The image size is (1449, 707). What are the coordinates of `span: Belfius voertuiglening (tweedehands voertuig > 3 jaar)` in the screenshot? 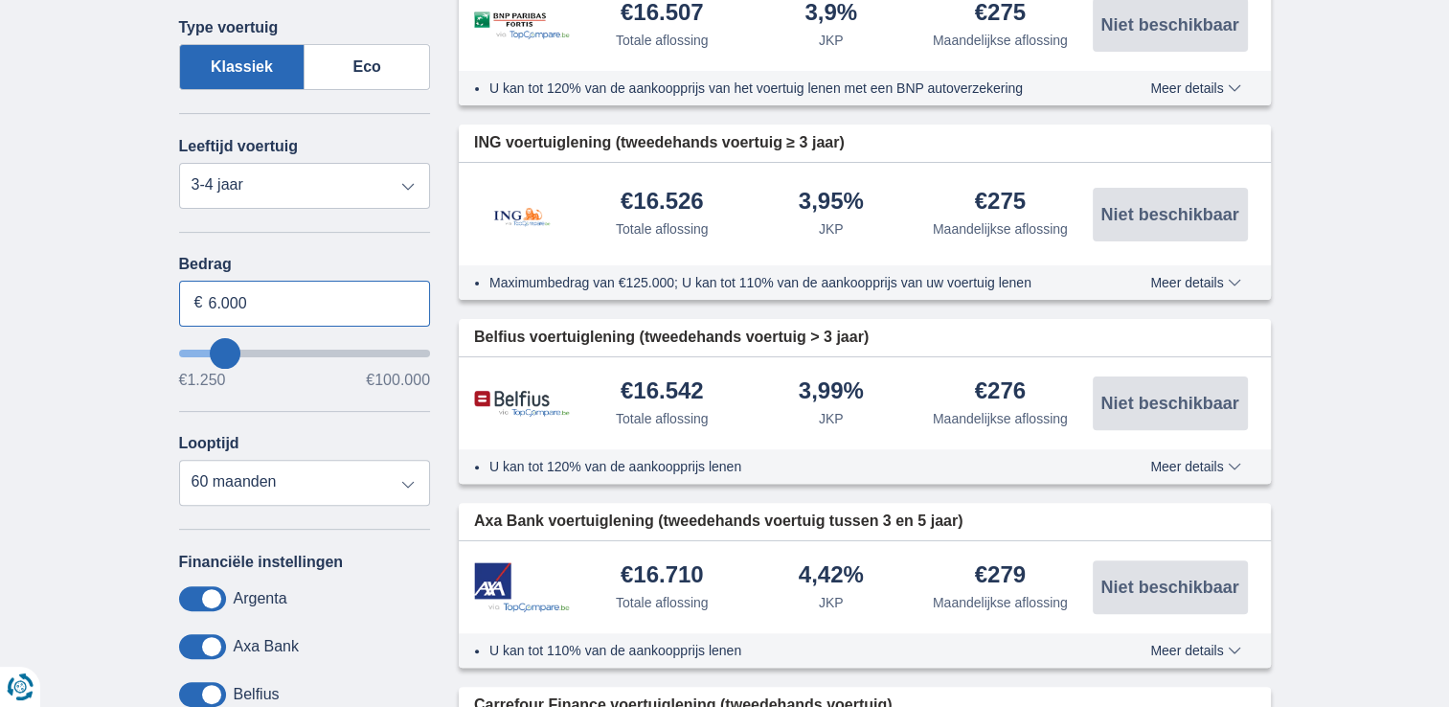 It's located at (672, 337).